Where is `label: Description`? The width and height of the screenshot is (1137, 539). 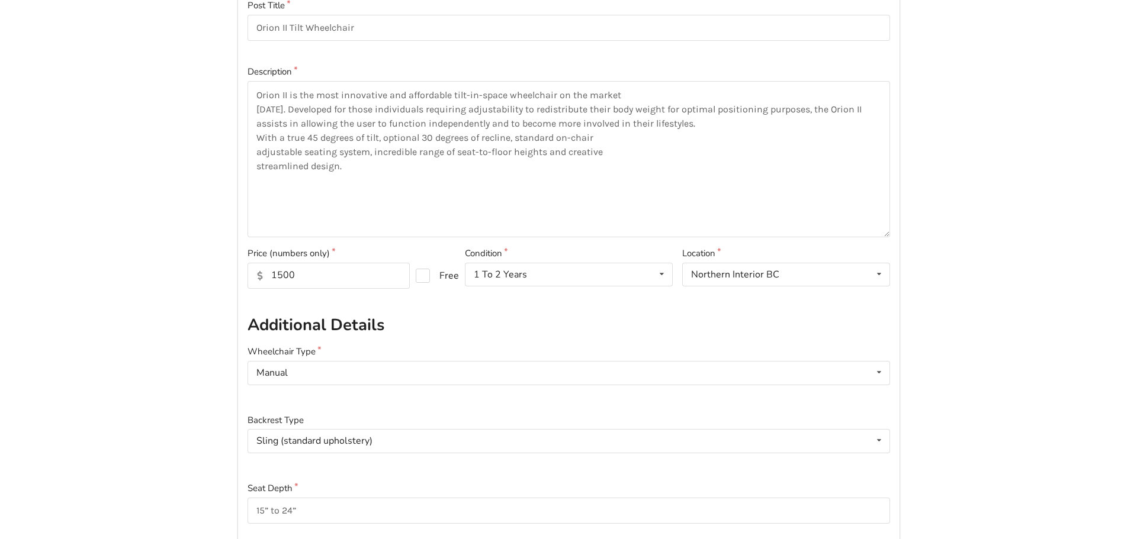 label: Description is located at coordinates (568, 72).